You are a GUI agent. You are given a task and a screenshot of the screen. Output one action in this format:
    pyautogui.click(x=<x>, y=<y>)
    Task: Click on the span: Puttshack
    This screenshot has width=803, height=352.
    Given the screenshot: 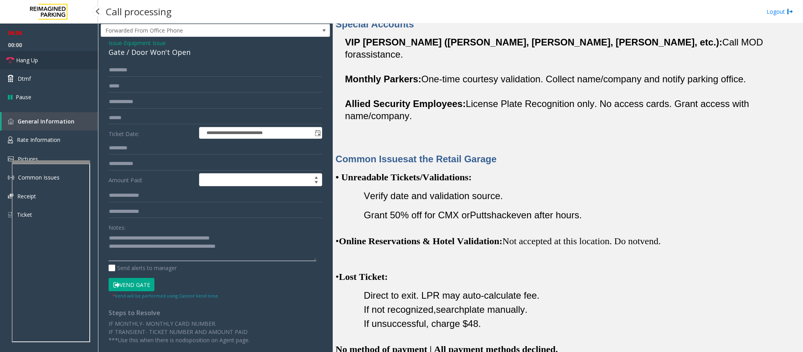 What is the action you would take?
    pyautogui.click(x=490, y=215)
    